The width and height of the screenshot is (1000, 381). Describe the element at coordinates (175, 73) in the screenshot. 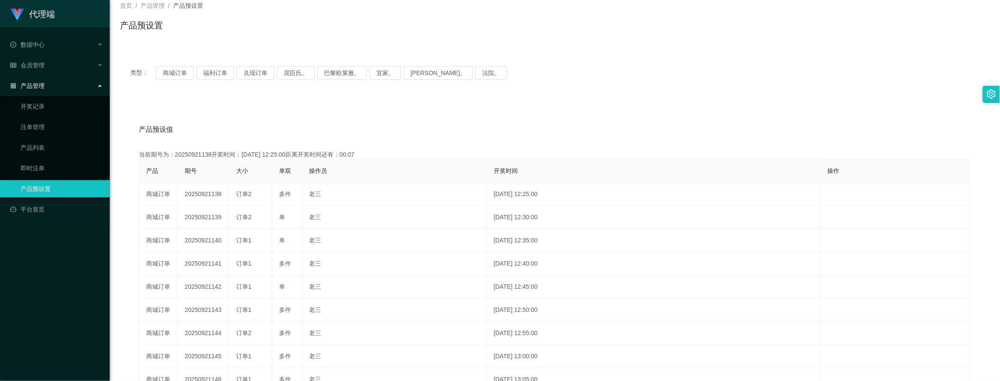

I see `button: 商城订单` at that location.